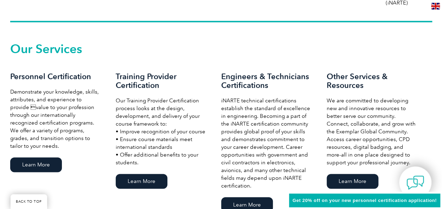 Image resolution: width=442 pixels, height=209 pixels. Describe the element at coordinates (373, 132) in the screenshot. I see `p: We are committed to developing new and innovative resources to better serve our community. Connec...` at that location.